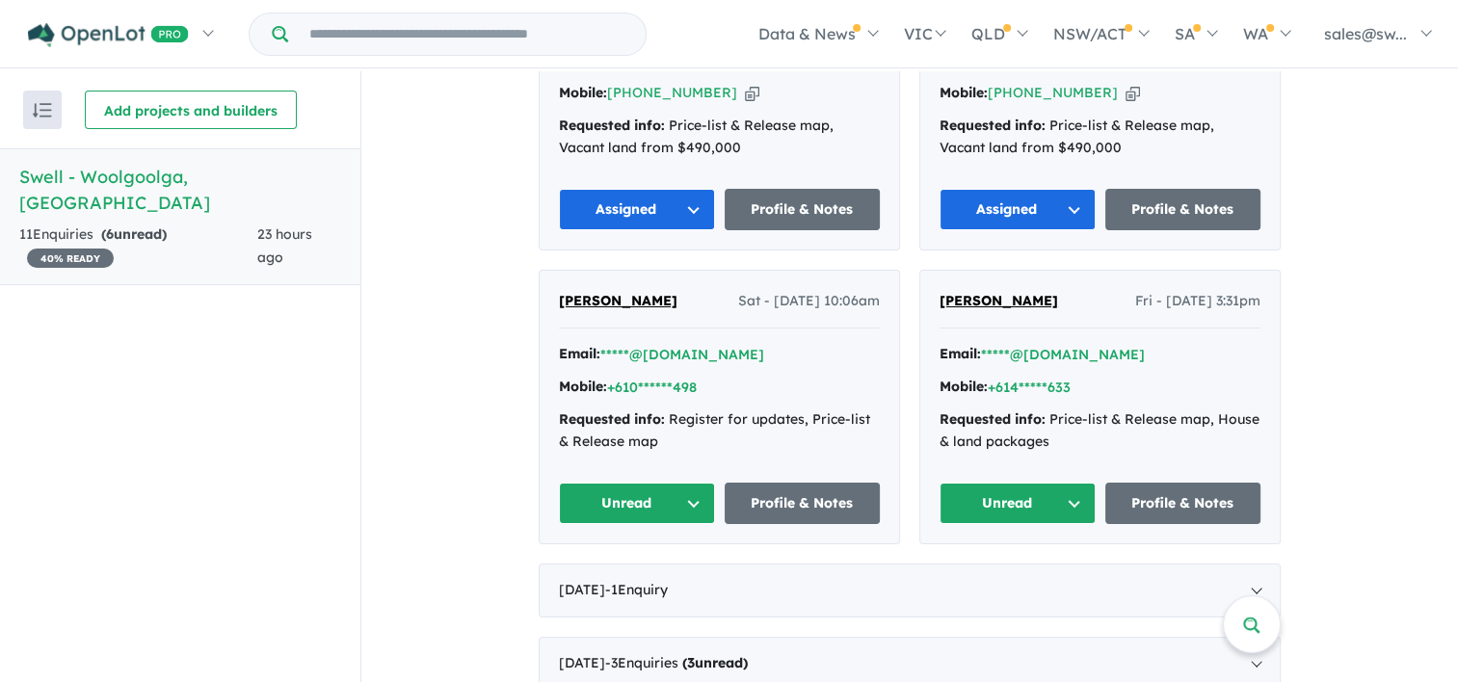  What do you see at coordinates (1100, 432) in the screenshot?
I see `div: Price-list & Release map, House & land packages` at bounding box center [1100, 432].